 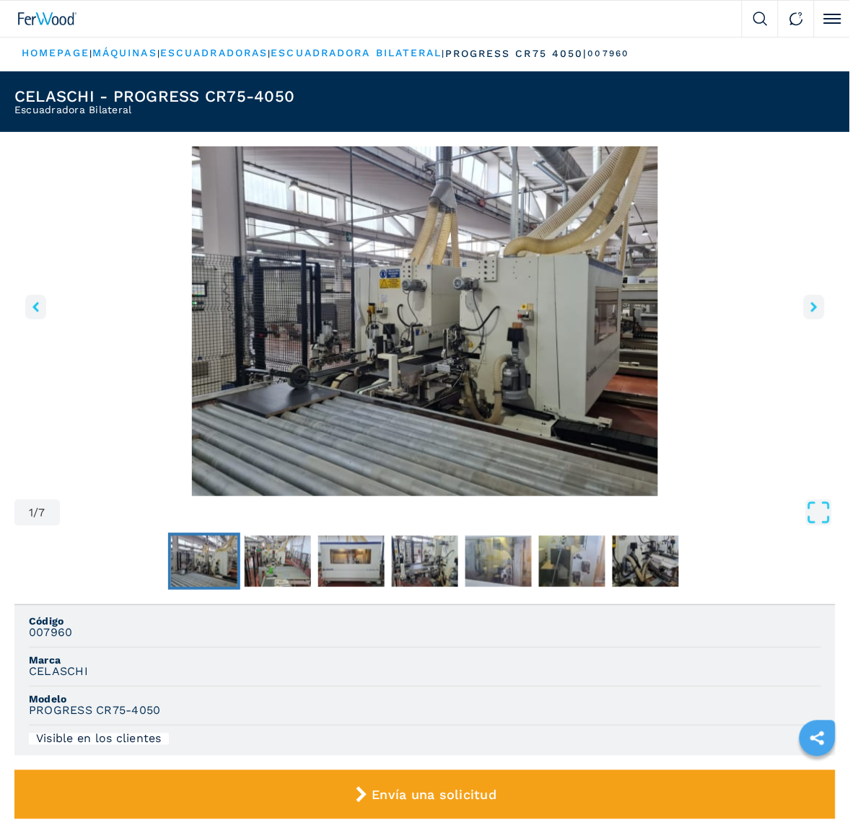 What do you see at coordinates (425, 795) in the screenshot?
I see `button: Envía una solicitud` at bounding box center [425, 795].